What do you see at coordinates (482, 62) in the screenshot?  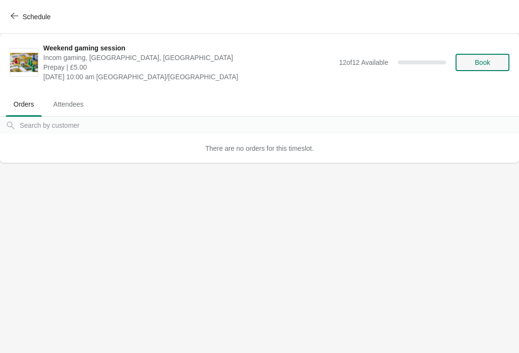 I see `button: Book` at bounding box center [482, 62].